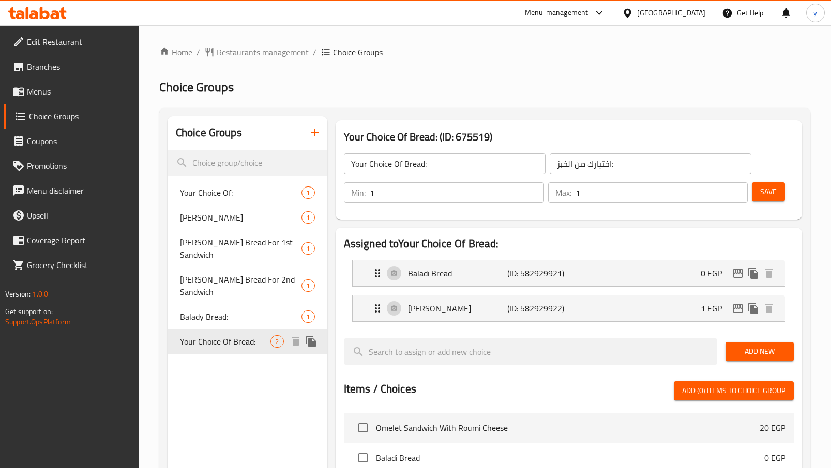 The height and width of the screenshot is (468, 831). I want to click on a: Menus, so click(71, 92).